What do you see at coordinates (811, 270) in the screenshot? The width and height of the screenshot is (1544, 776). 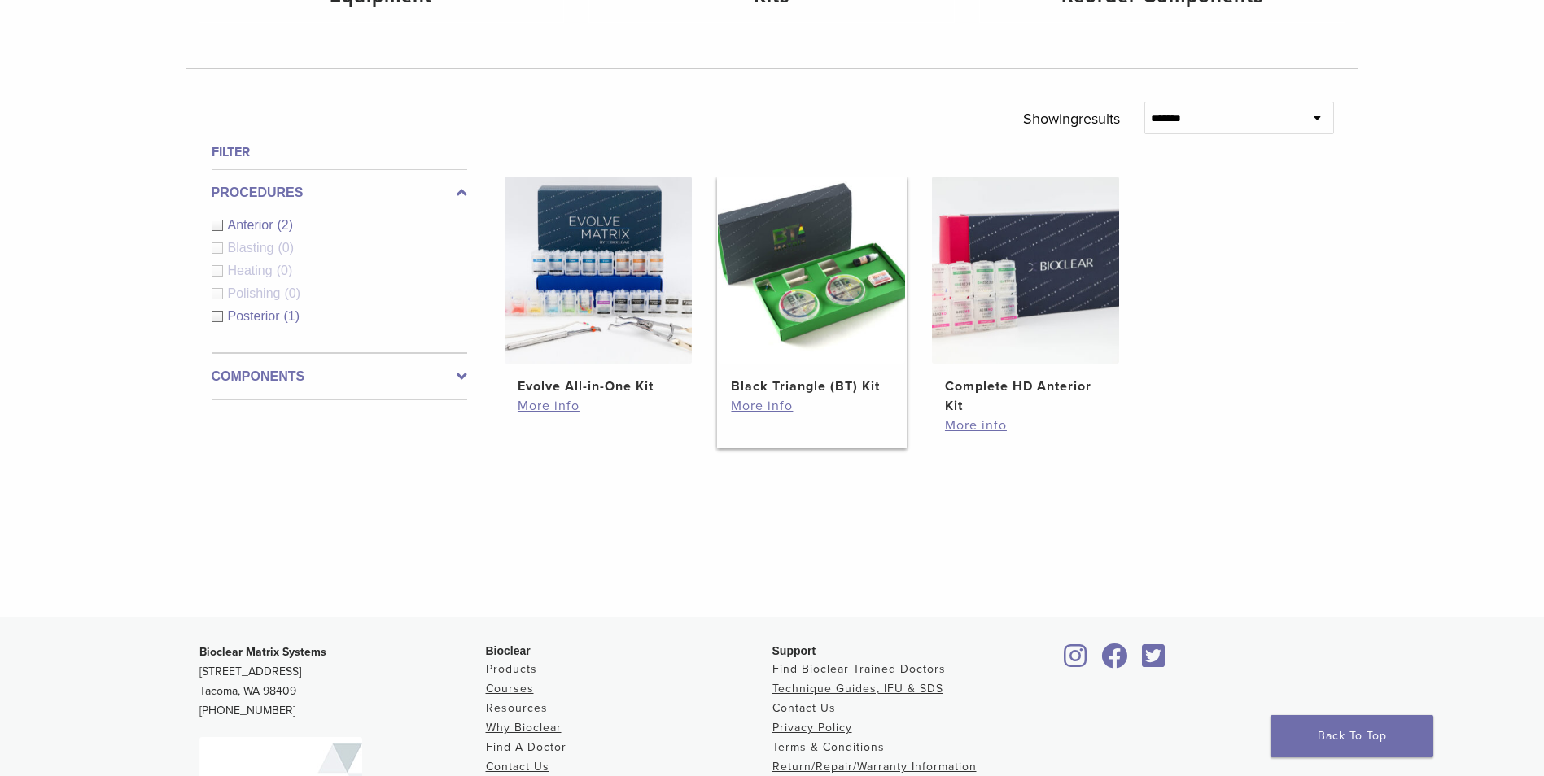 I see `img: Black Triangle (BT) Kit` at bounding box center [811, 270].